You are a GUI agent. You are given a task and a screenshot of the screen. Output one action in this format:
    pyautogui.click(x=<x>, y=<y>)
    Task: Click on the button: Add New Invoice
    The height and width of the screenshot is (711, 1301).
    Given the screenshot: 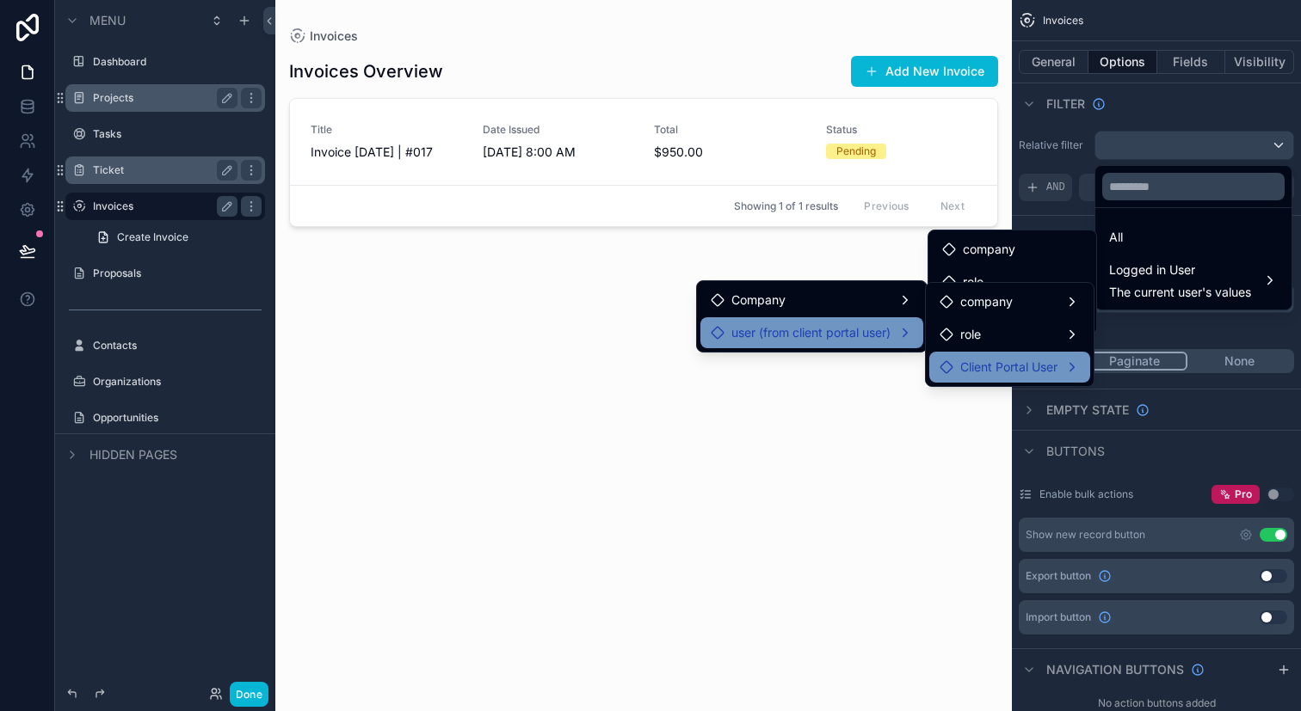 What is the action you would take?
    pyautogui.click(x=924, y=71)
    